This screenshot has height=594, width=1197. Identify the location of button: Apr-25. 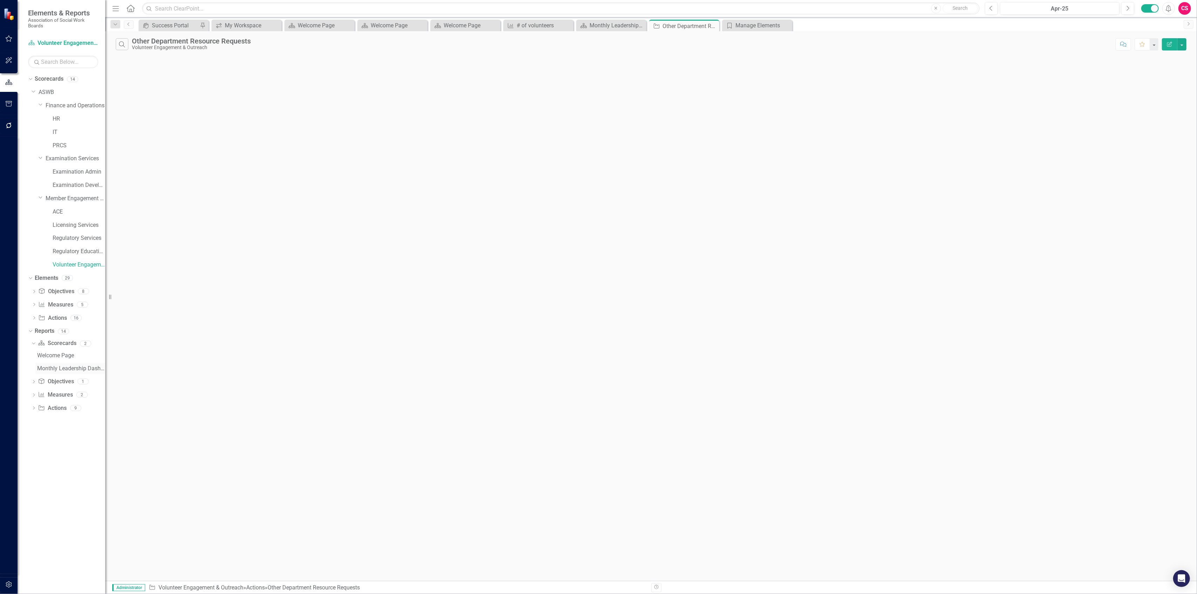
(1060, 8).